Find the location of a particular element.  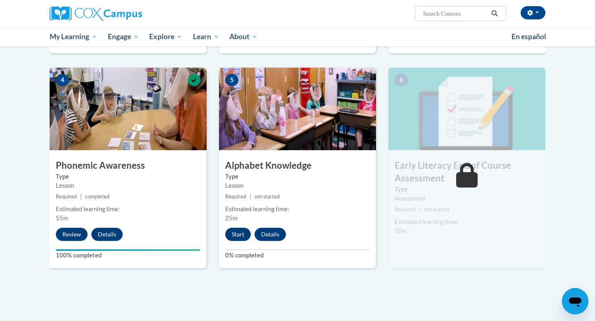

div: Your progress is located at coordinates (128, 250).